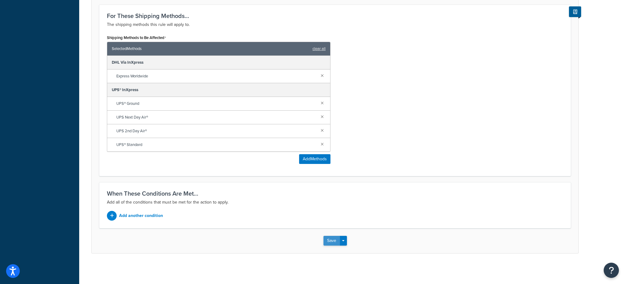 The width and height of the screenshot is (625, 284). Describe the element at coordinates (216, 76) in the screenshot. I see `span: Express Worldwide` at that location.